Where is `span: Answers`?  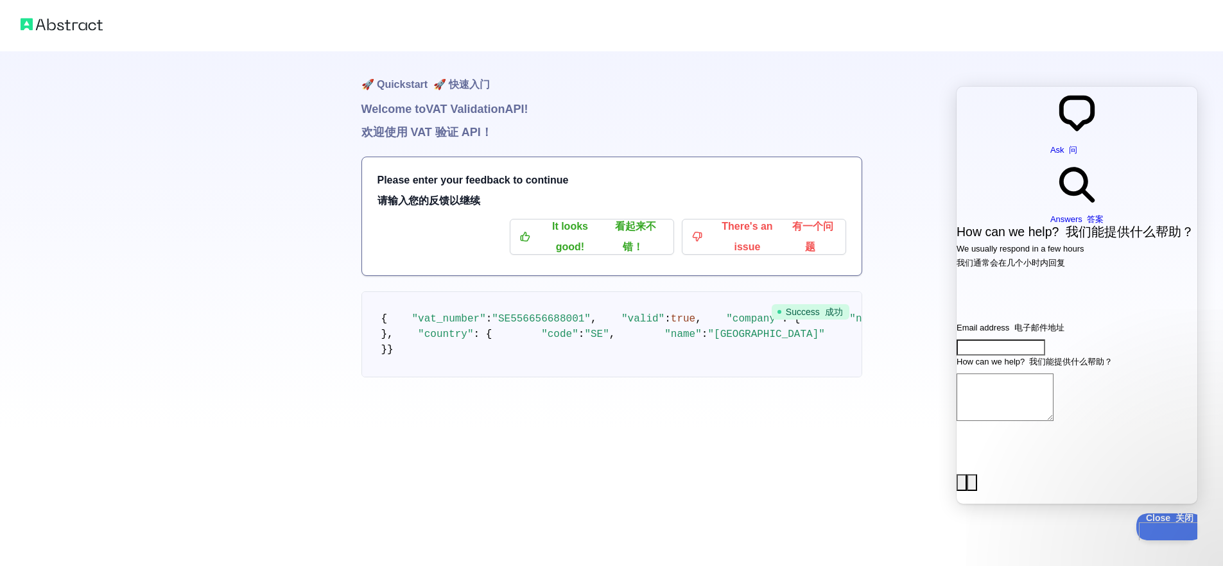 span: Answers is located at coordinates (120, 132).